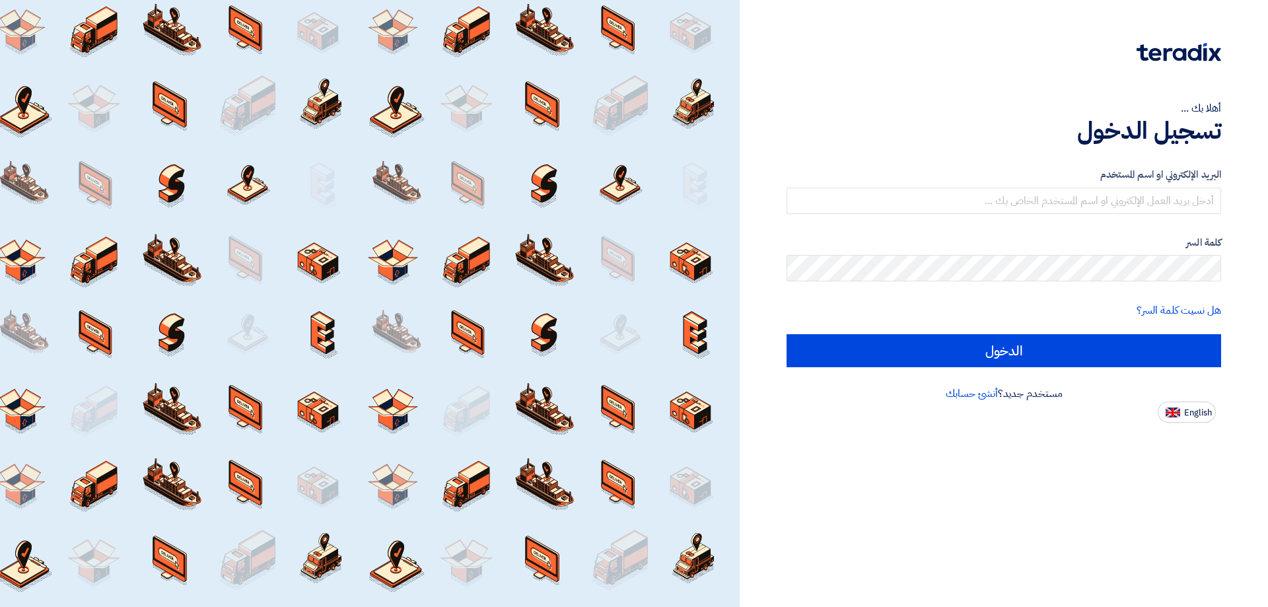 Image resolution: width=1268 pixels, height=607 pixels. Describe the element at coordinates (1004, 131) in the screenshot. I see `h1: تسجيل الدخول` at that location.